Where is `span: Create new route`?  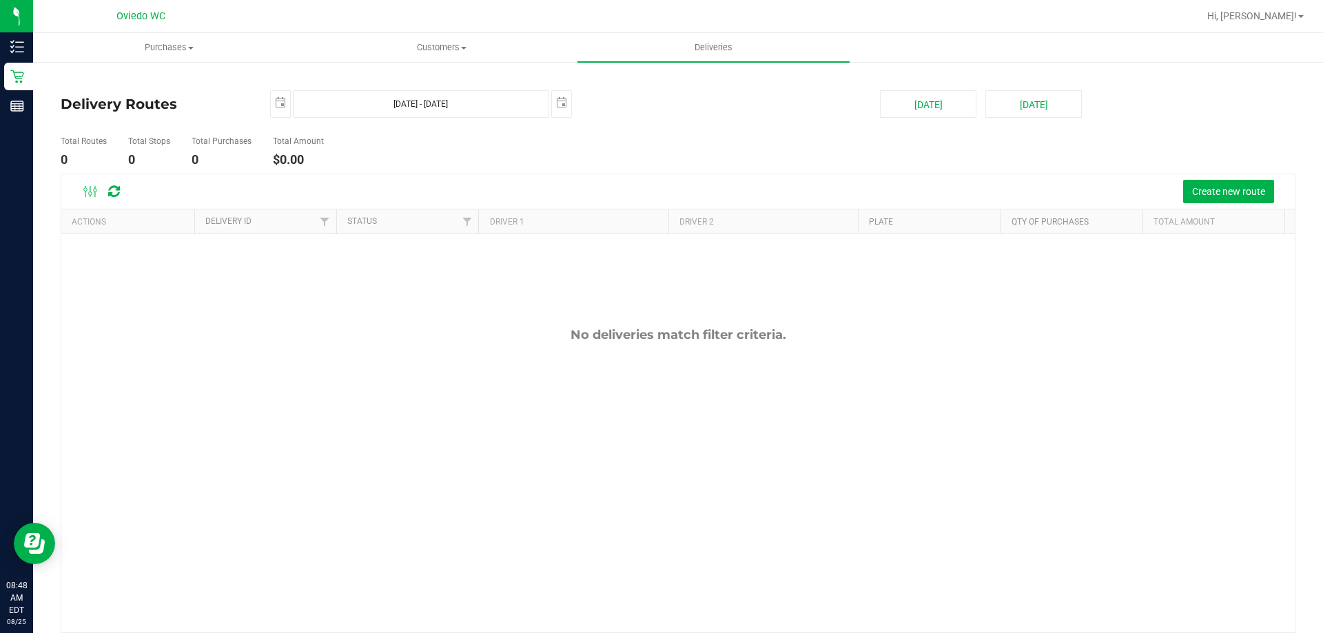 span: Create new route is located at coordinates (1229, 192).